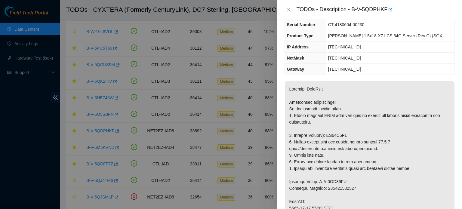 This screenshot has height=209, width=462. What do you see at coordinates (300, 36) in the screenshot?
I see `span: Product Type` at bounding box center [300, 36].